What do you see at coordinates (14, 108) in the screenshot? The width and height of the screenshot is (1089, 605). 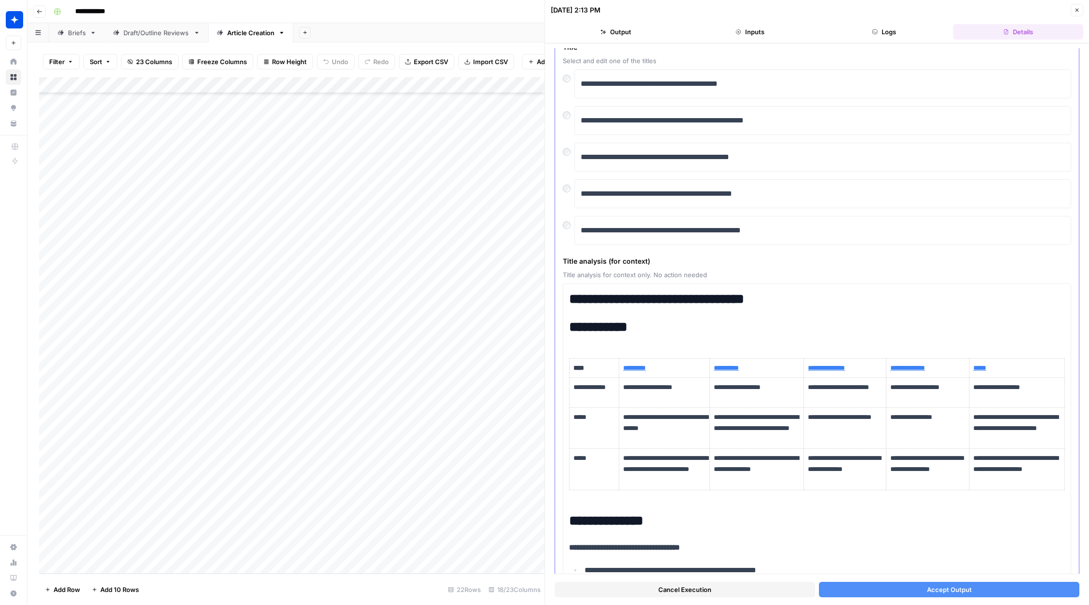 I see `a: Opportunities` at bounding box center [14, 108].